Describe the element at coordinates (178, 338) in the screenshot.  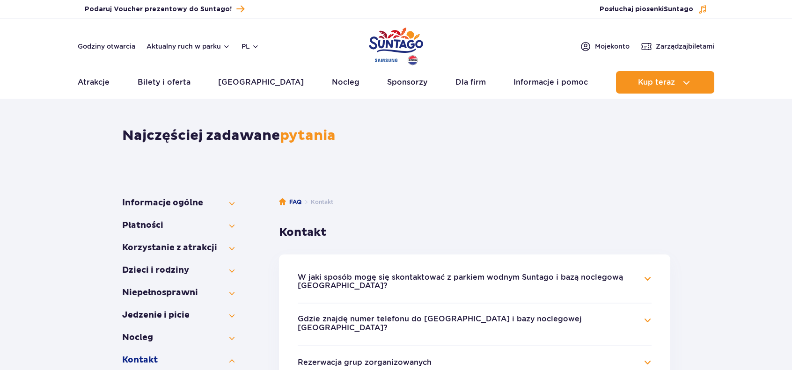
I see `button: Nocleg` at that location.